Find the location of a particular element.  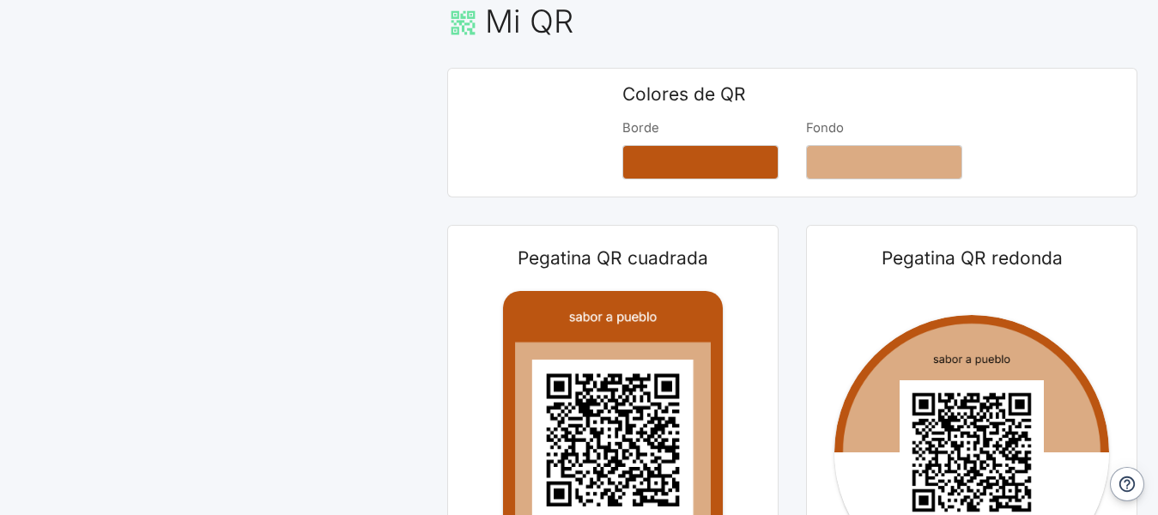

h2: Pegatina QR cuadrada is located at coordinates (613, 265).